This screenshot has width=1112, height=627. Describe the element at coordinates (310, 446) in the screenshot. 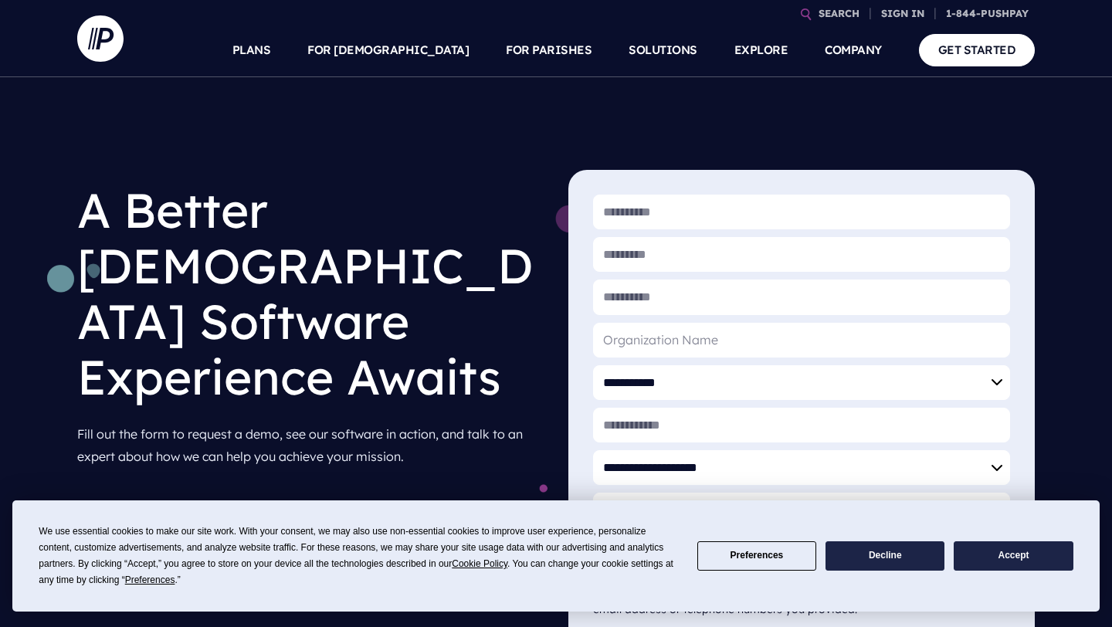

I see `p: Fill out the form to request a demo, see our software in action, and talk to an expert about how ...` at that location.